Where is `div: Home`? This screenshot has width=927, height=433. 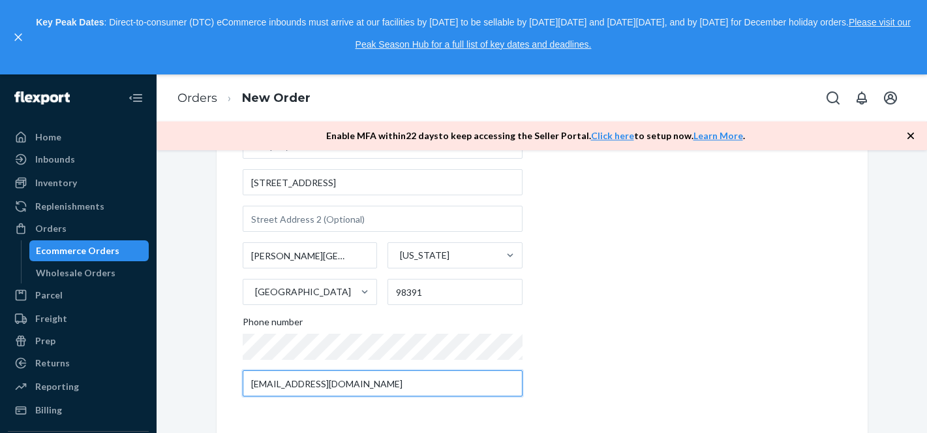
div: Home is located at coordinates (48, 137).